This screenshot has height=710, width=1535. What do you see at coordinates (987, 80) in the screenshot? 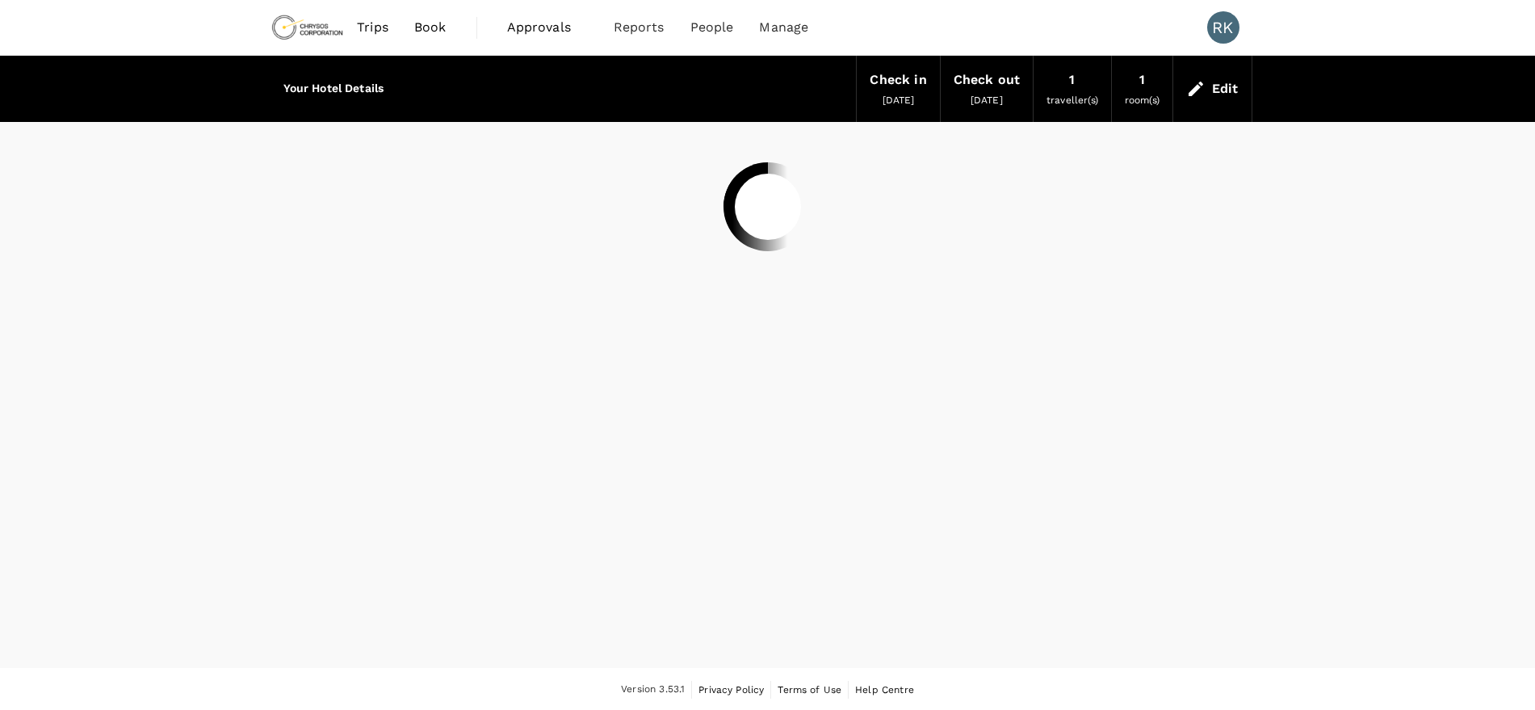
I see `div: Check out` at bounding box center [987, 80].